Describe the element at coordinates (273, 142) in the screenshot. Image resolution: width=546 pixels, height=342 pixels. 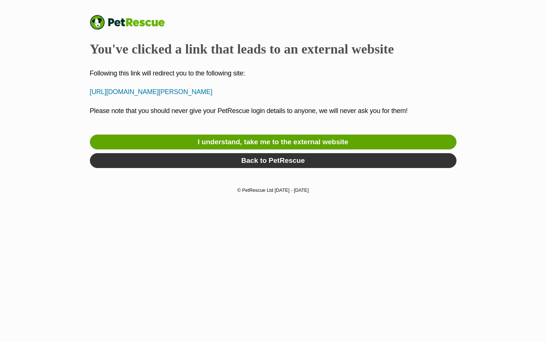
I see `a: I understand, take me to the external website` at that location.